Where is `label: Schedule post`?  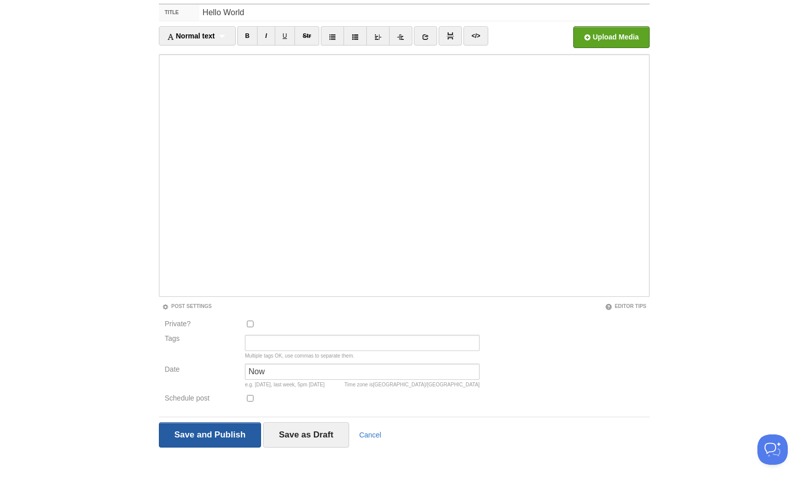
label: Schedule post is located at coordinates (202, 399).